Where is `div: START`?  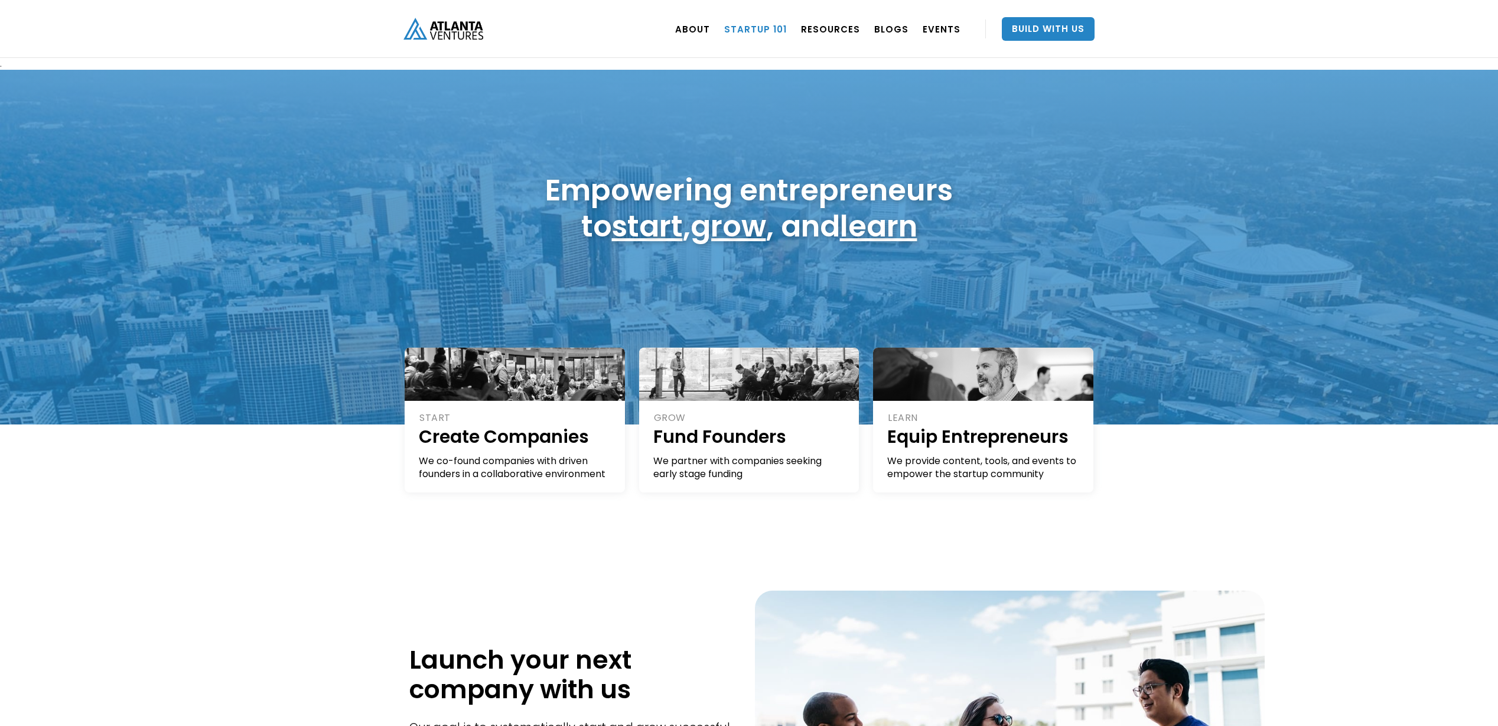
div: START is located at coordinates (516, 418).